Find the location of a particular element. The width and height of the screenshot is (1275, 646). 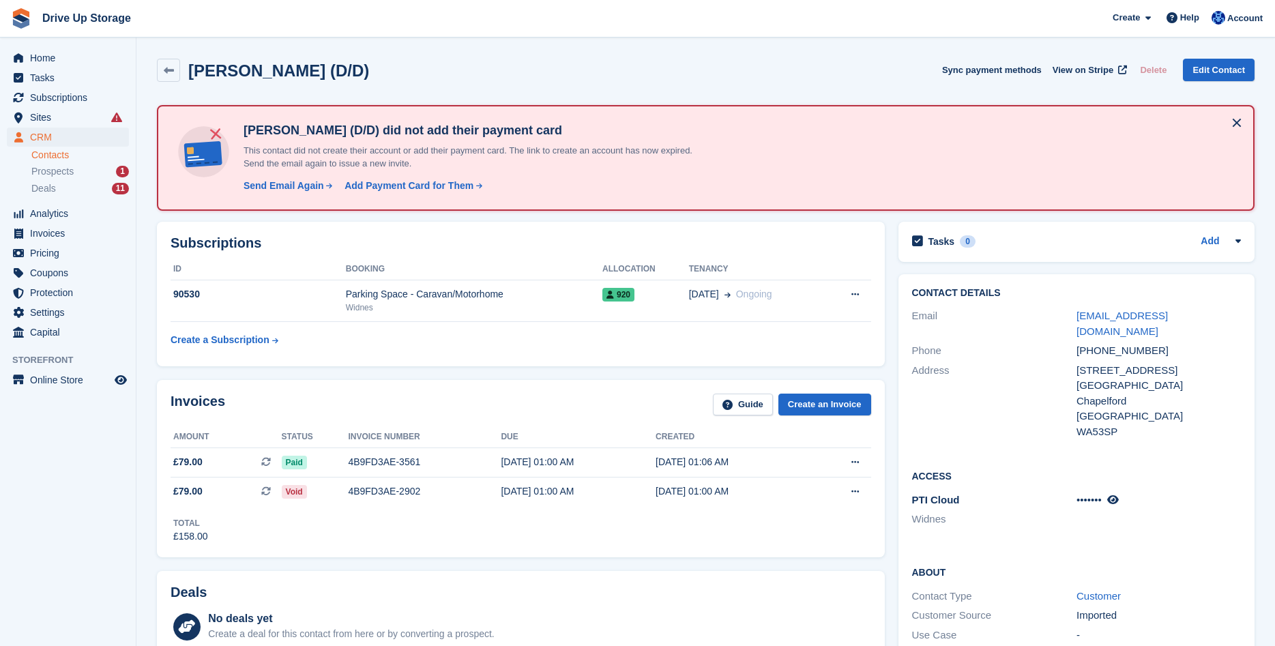

h2: Tasks is located at coordinates (942, 242).